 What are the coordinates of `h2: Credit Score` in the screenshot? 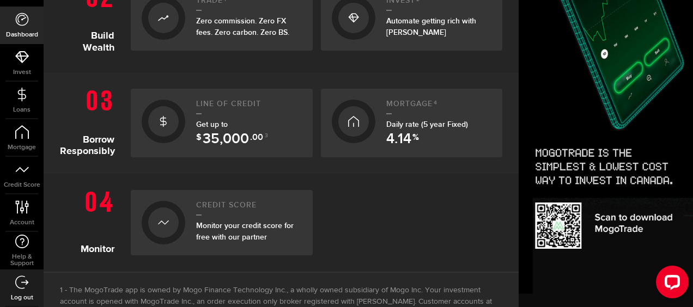 It's located at (249, 208).